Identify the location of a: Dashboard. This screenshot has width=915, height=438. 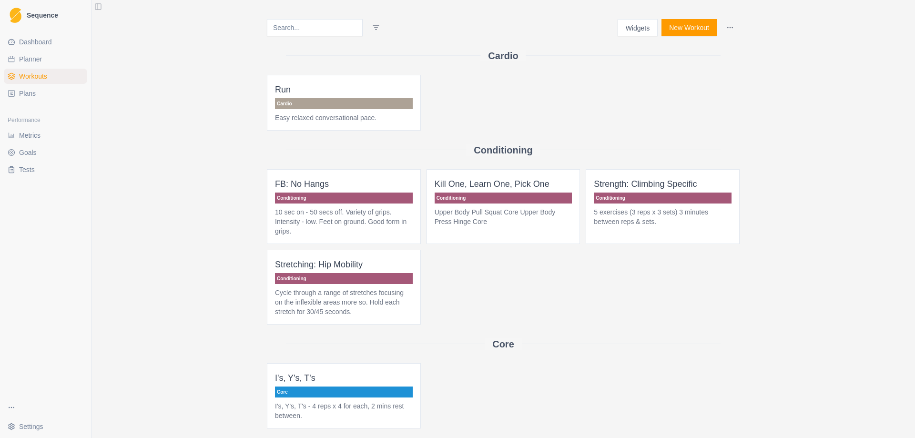
(45, 42).